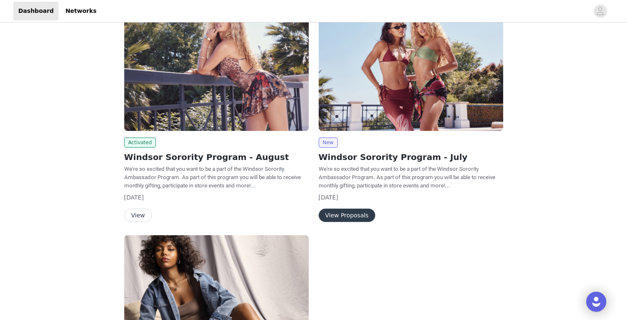  I want to click on button: View, so click(138, 215).